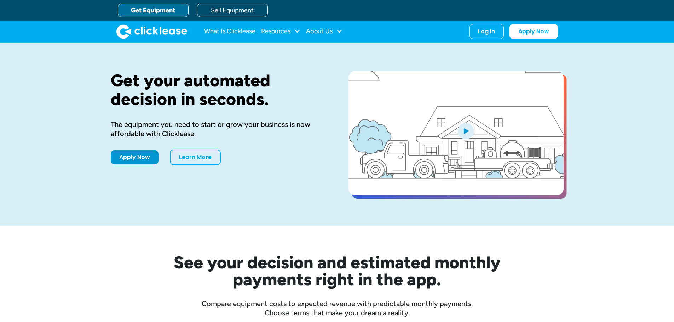  I want to click on a: Sell Equipment, so click(232, 10).